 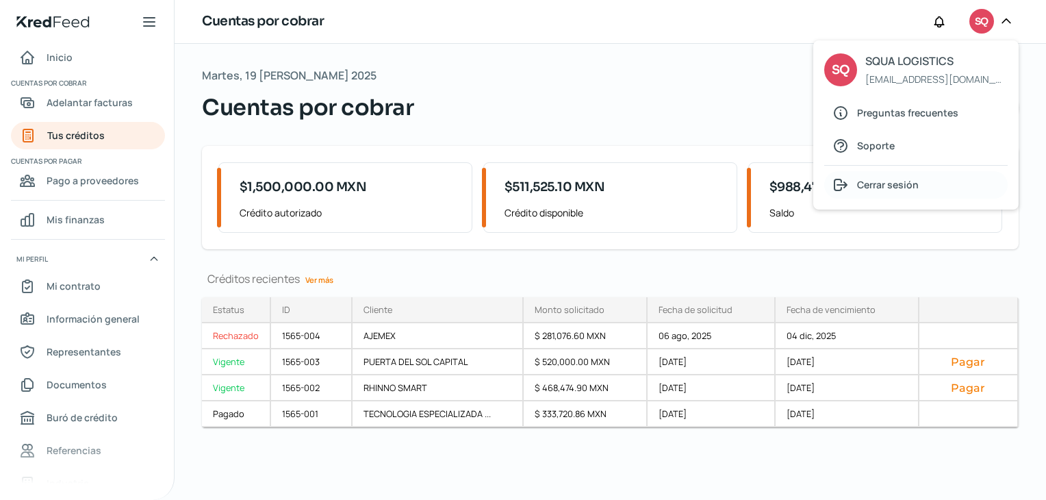 I want to click on a: Referencias, so click(x=88, y=450).